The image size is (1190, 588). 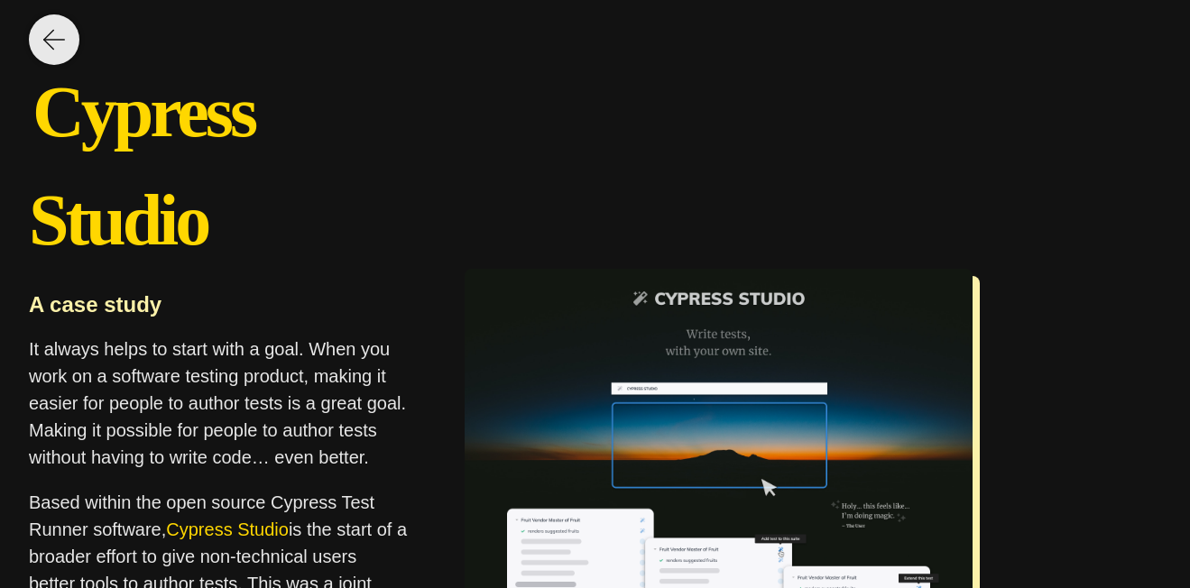 I want to click on a: Cypress Studio, so click(x=227, y=529).